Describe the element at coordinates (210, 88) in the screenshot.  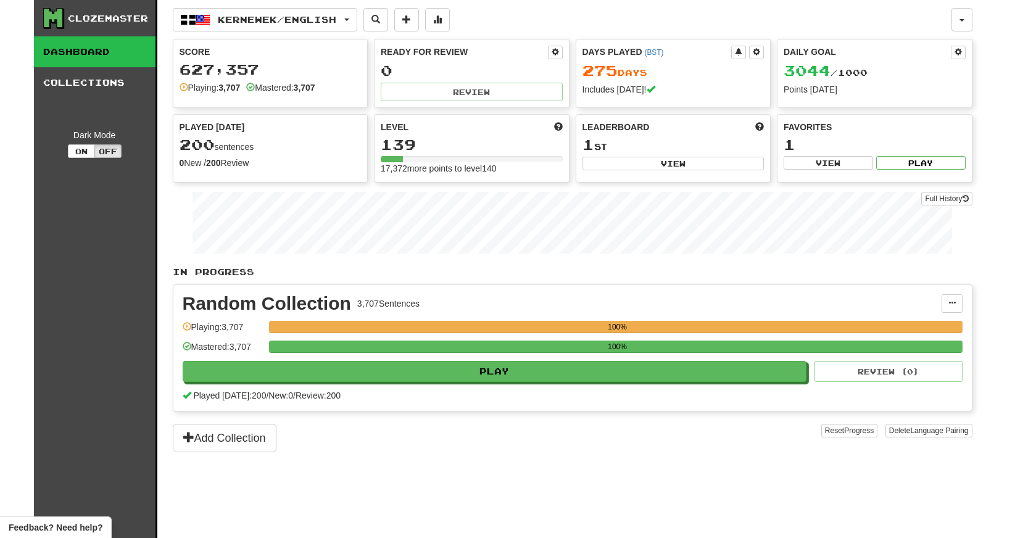
I see `div: Playing:` at that location.